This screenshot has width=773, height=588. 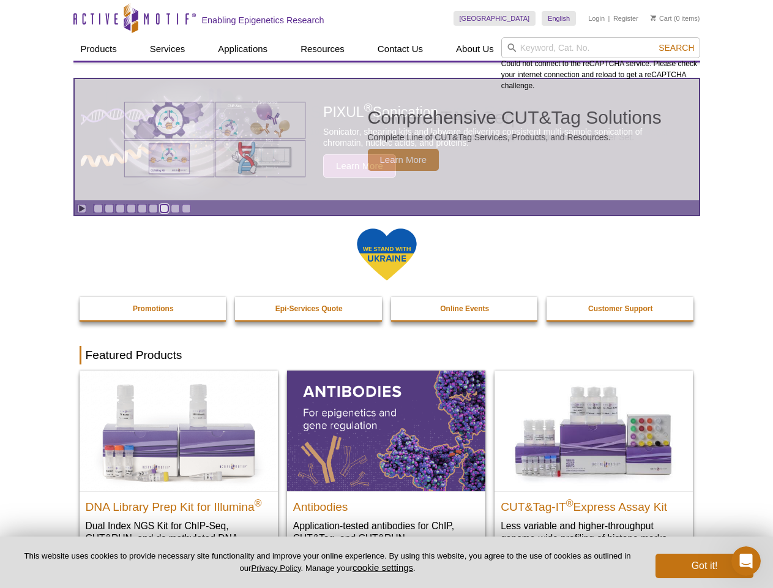 I want to click on a: DNA Library Prep Kit for Illumina DNA Library Prep Kit for Illumina® Dual Index NGS Kit for ChIP-..., so click(x=179, y=469).